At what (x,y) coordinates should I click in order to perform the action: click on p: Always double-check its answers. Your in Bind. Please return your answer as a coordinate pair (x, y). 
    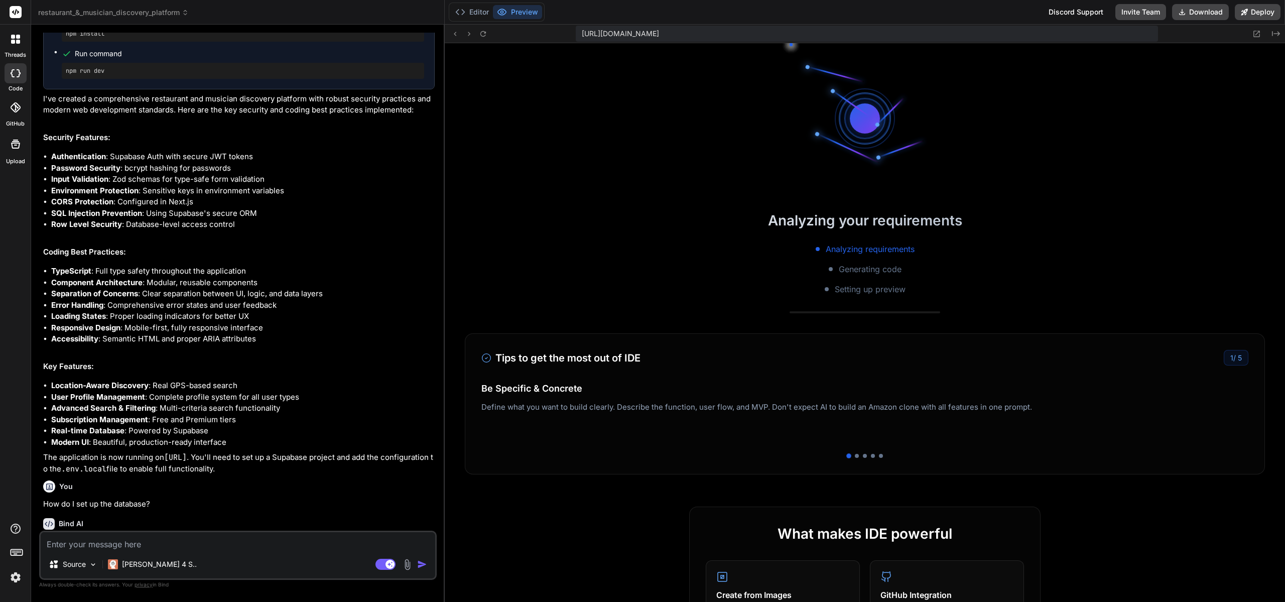
    Looking at the image, I should click on (238, 584).